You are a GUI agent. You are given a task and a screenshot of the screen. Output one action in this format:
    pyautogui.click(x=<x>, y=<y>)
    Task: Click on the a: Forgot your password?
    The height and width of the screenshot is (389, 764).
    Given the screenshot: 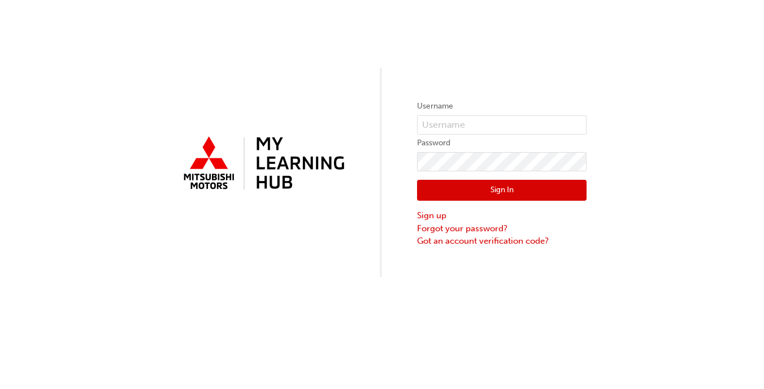 What is the action you would take?
    pyautogui.click(x=502, y=228)
    